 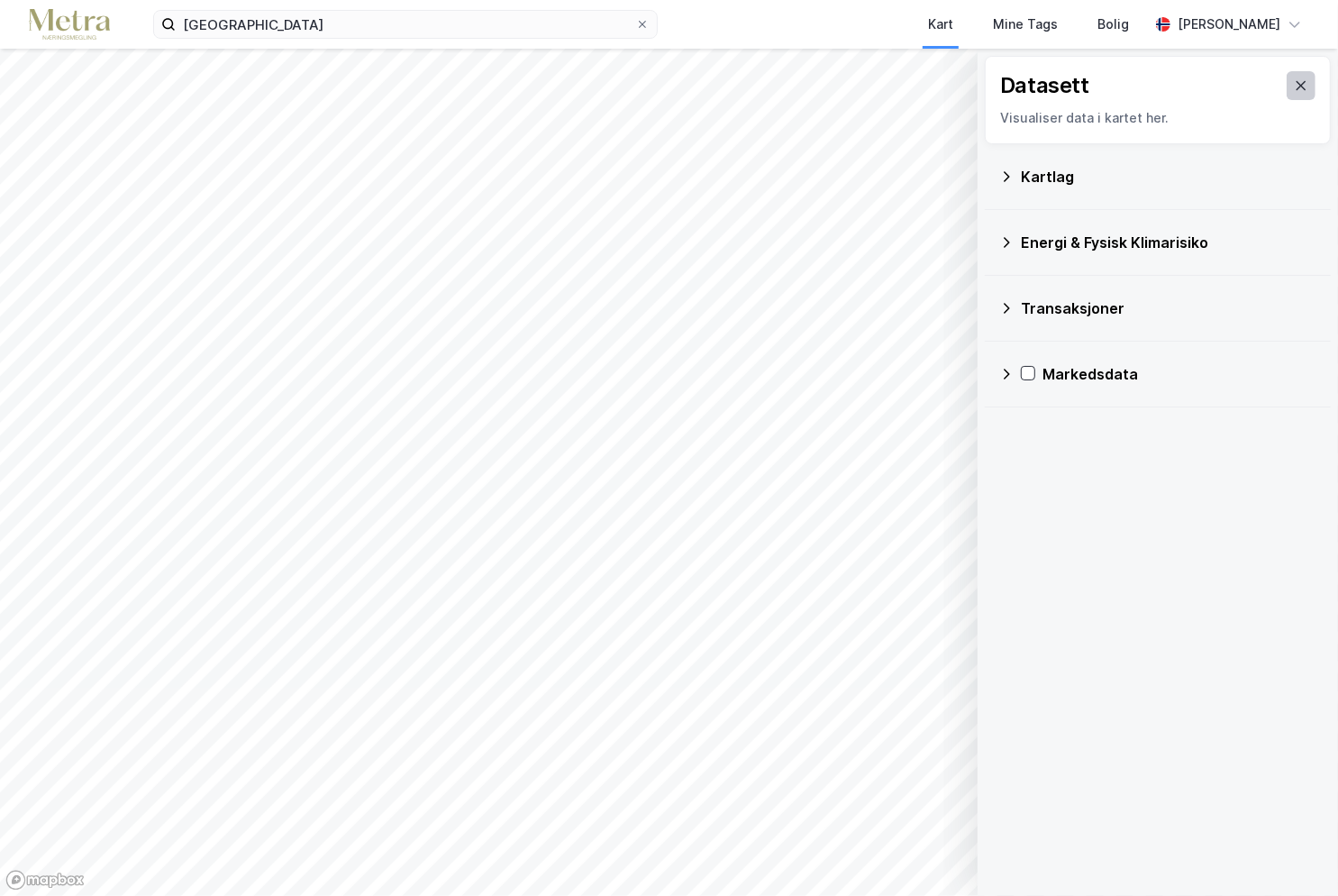 I want to click on div: Visualiser data i kartet her., so click(x=1158, y=118).